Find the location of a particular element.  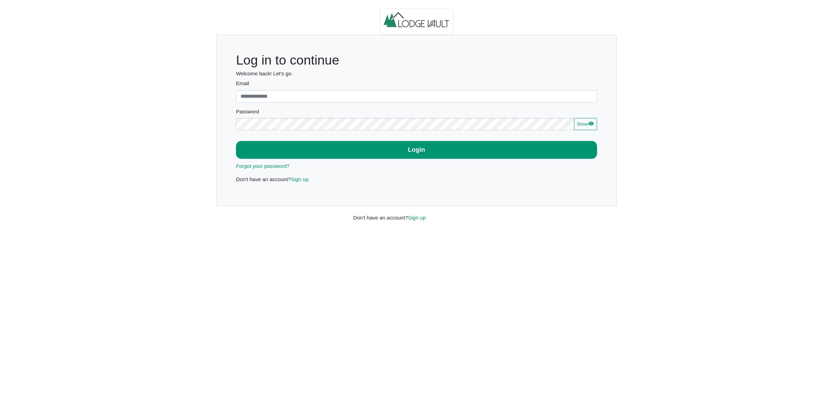

label: Email is located at coordinates (417, 83).